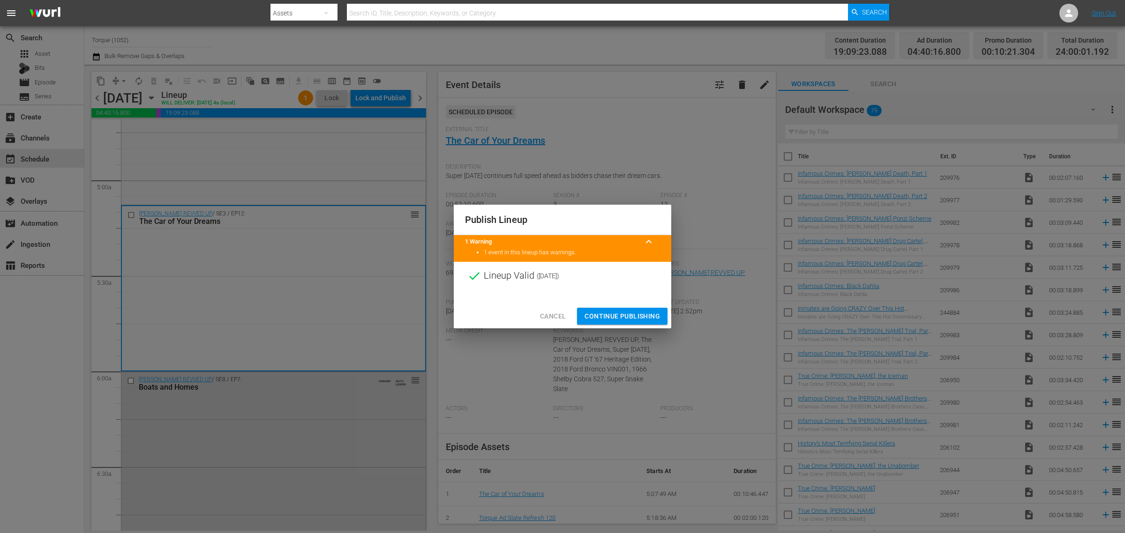 The height and width of the screenshot is (533, 1125). What do you see at coordinates (11, 13) in the screenshot?
I see `span: menu` at bounding box center [11, 13].